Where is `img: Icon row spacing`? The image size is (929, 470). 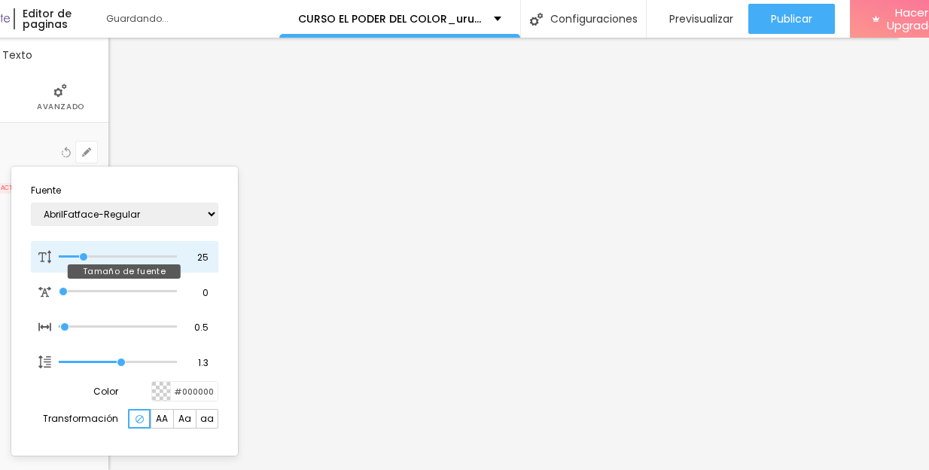 img: Icon row spacing is located at coordinates (45, 362).